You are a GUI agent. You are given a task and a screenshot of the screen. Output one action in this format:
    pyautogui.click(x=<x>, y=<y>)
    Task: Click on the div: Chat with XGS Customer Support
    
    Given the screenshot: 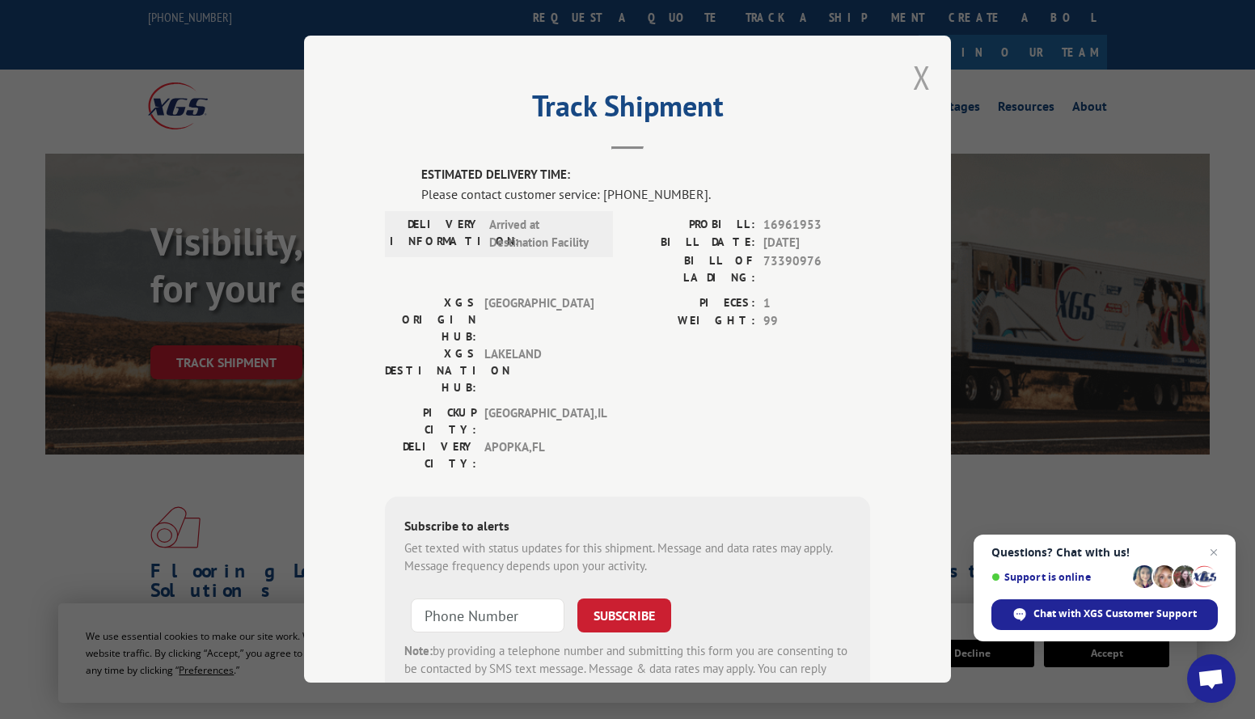 What is the action you would take?
    pyautogui.click(x=1105, y=615)
    